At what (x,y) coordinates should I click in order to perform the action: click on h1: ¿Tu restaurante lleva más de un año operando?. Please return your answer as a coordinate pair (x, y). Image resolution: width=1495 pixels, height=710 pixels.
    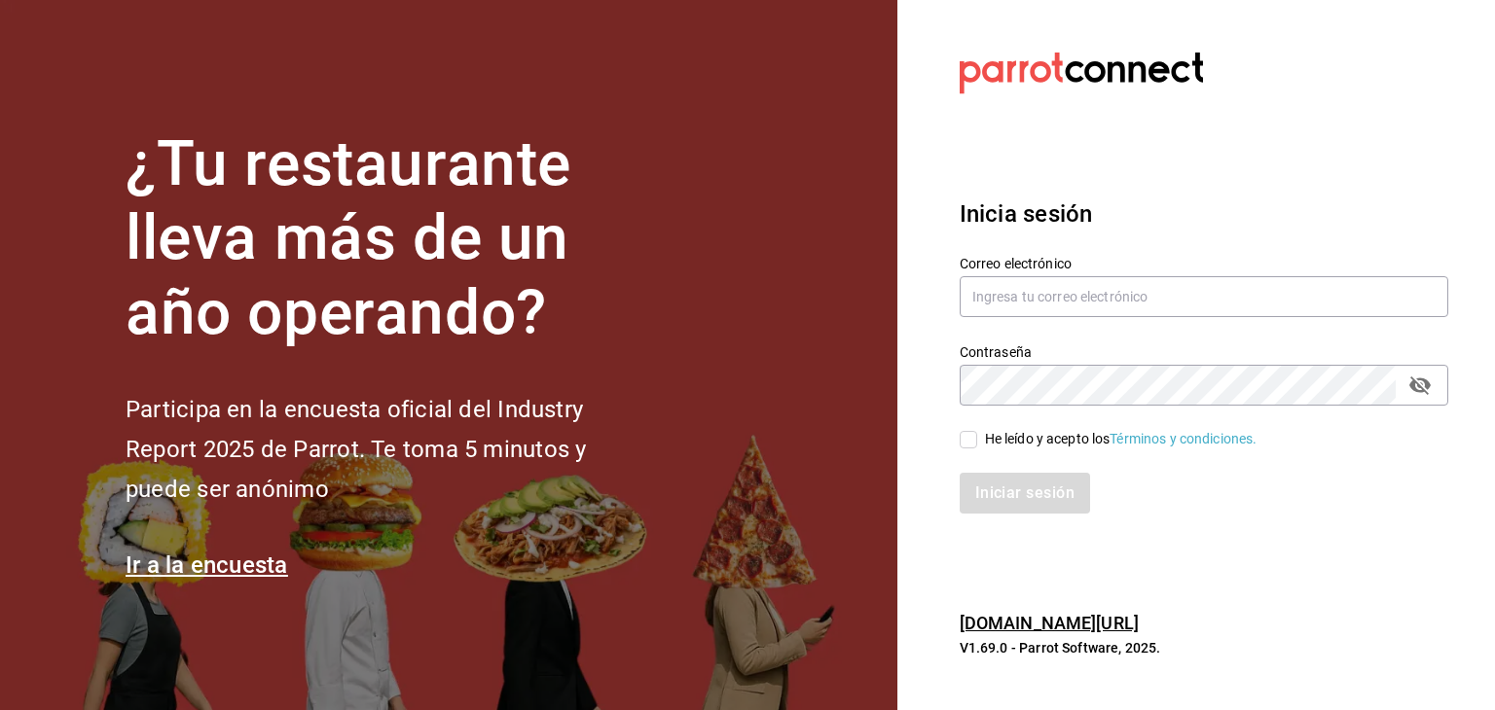
    Looking at the image, I should click on (388, 239).